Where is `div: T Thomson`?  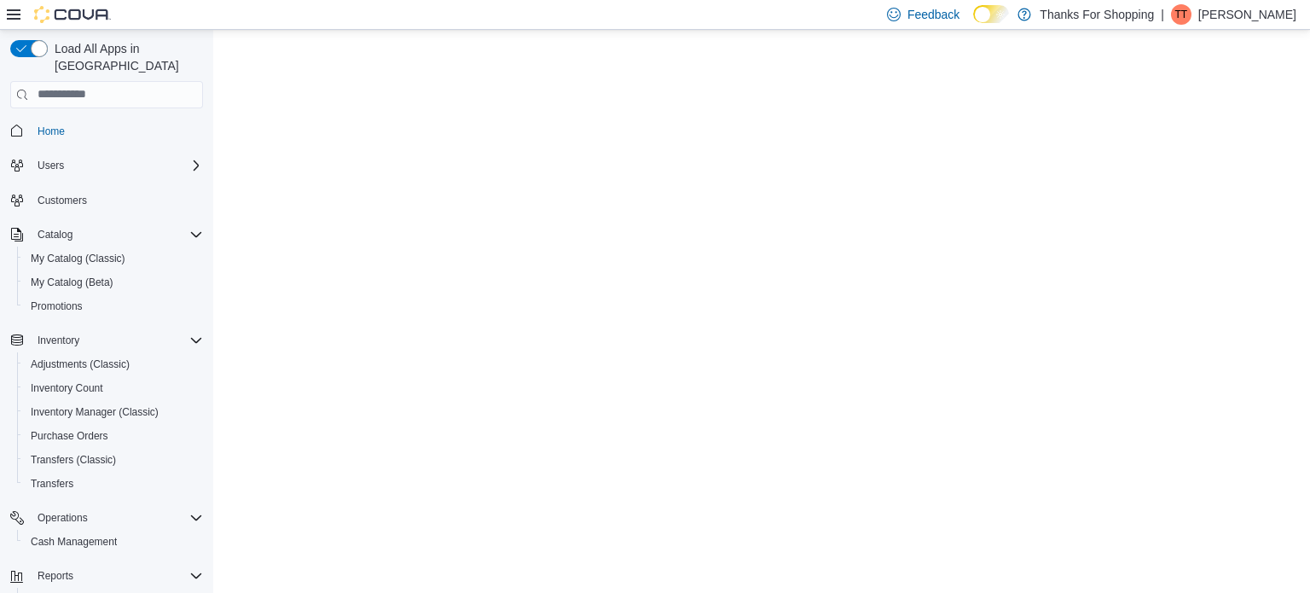 div: T Thomson is located at coordinates (1182, 15).